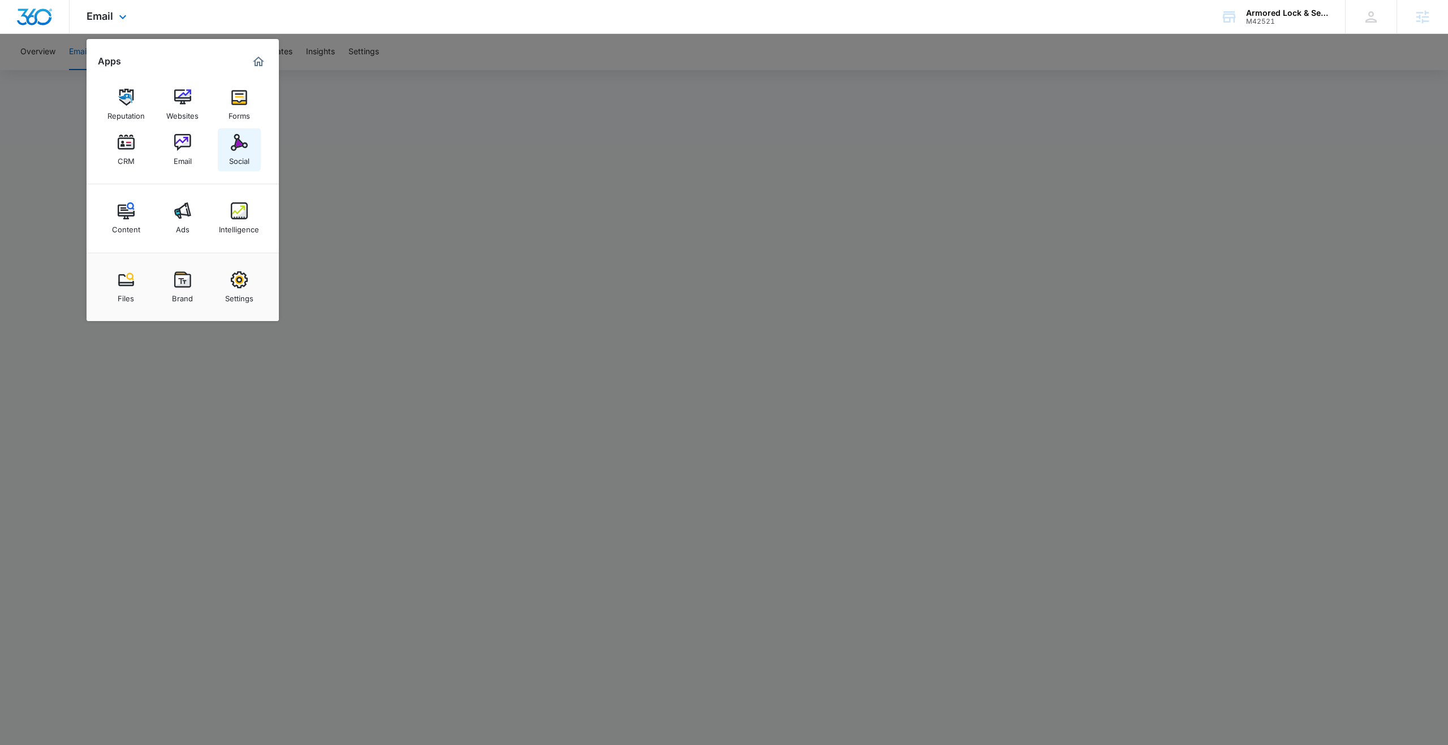 Image resolution: width=1448 pixels, height=745 pixels. Describe the element at coordinates (183, 150) in the screenshot. I see `a: Email` at that location.